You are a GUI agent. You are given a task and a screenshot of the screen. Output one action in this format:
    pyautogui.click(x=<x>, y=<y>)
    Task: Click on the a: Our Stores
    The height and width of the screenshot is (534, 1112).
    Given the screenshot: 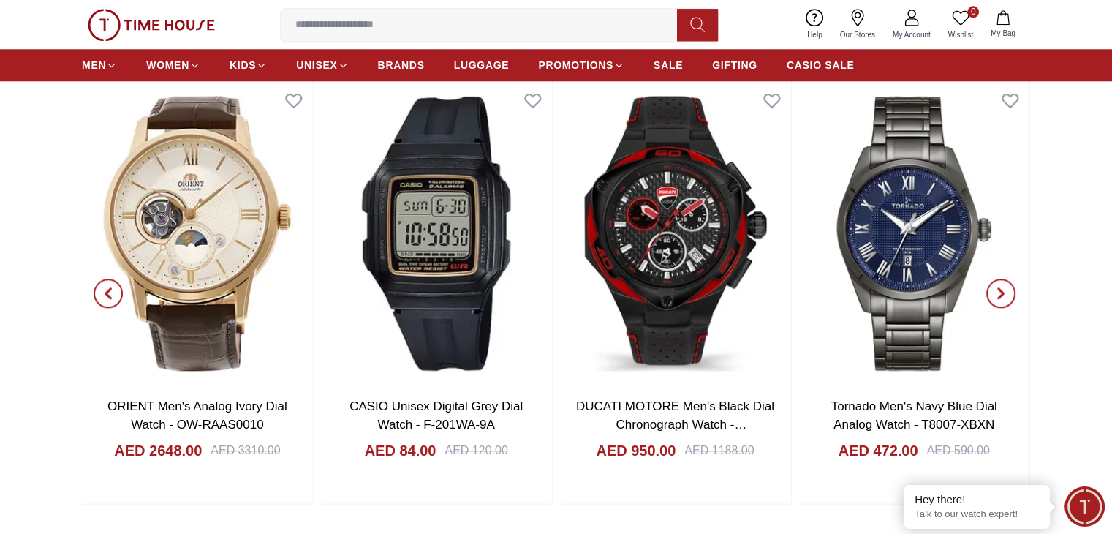 What is the action you would take?
    pyautogui.click(x=858, y=24)
    